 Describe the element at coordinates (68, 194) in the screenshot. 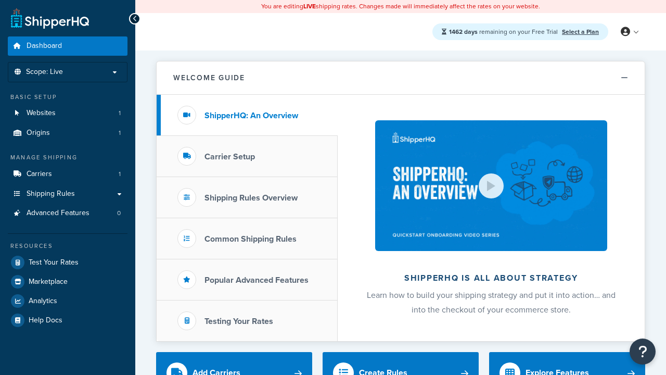

I see `li: Shipping Rules` at that location.